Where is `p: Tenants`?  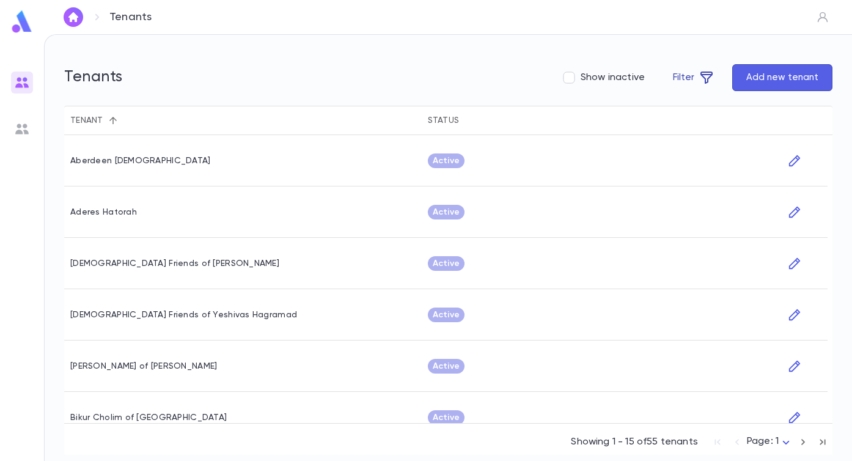 p: Tenants is located at coordinates (130, 17).